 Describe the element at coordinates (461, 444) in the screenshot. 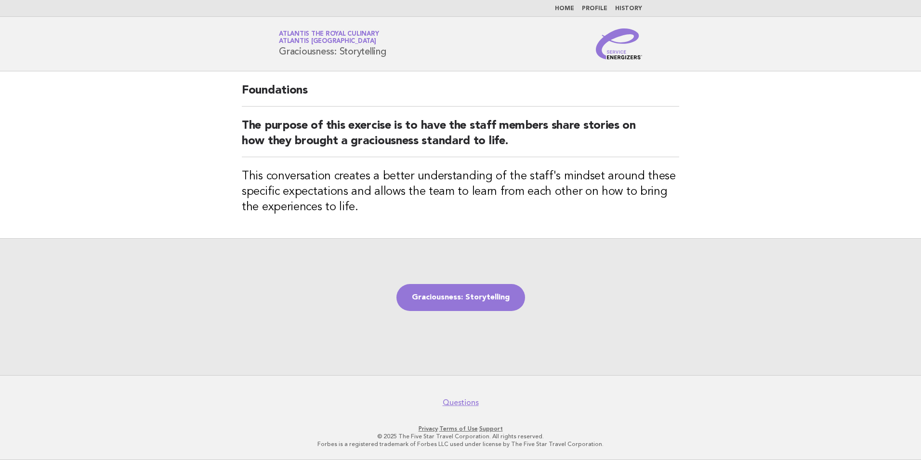

I see `p: Forbes is a registered trademark of Forbes LLC used under license by The Five Star Travel Corpora...` at that location.